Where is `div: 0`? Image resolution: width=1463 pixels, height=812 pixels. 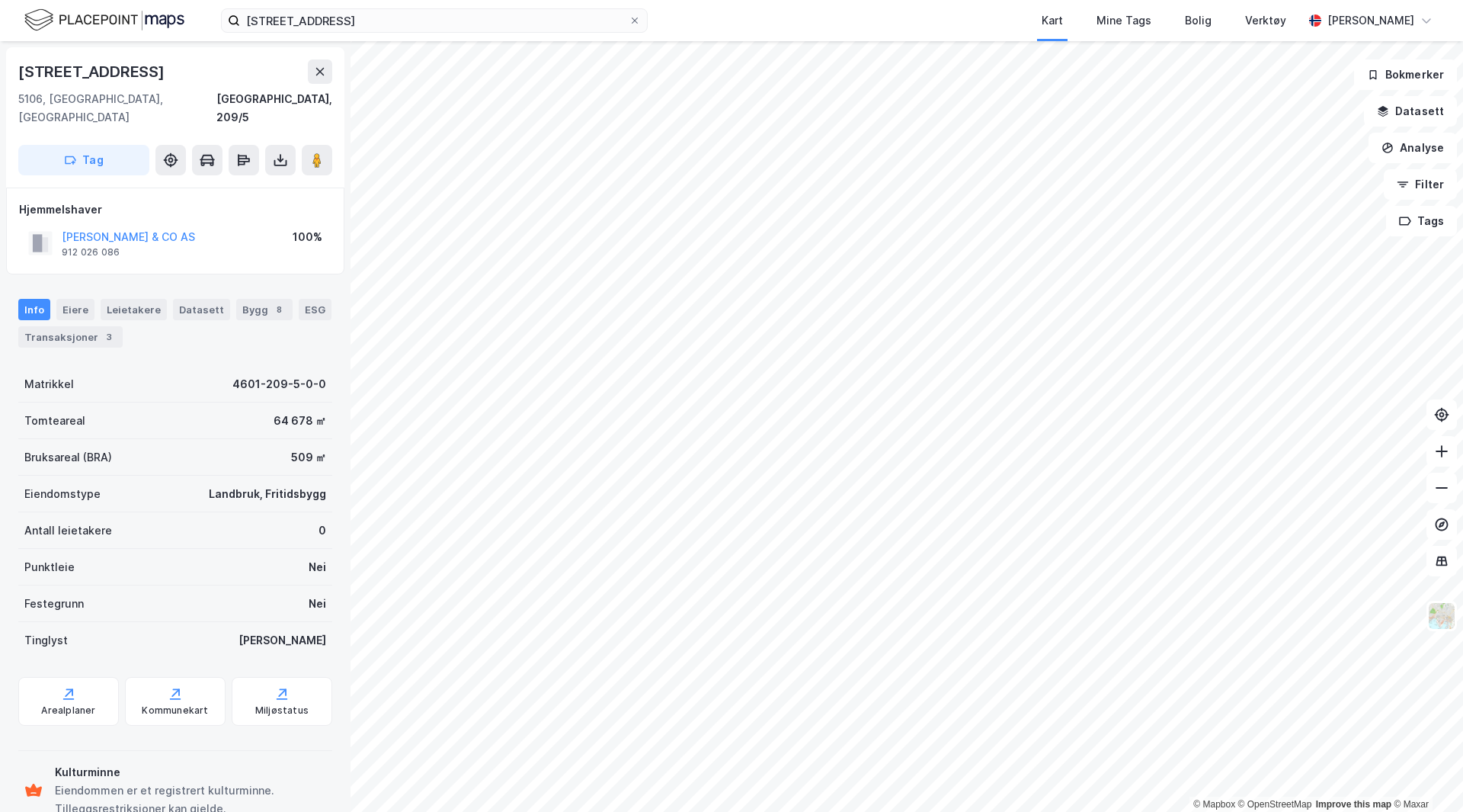
div: 0 is located at coordinates (322, 531).